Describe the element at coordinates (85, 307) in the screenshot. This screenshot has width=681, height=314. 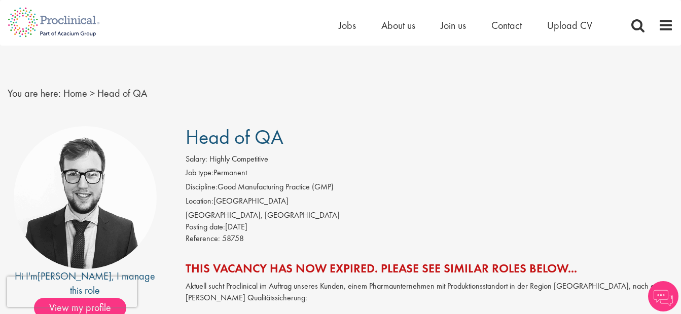
I see `a: View my profile` at that location.